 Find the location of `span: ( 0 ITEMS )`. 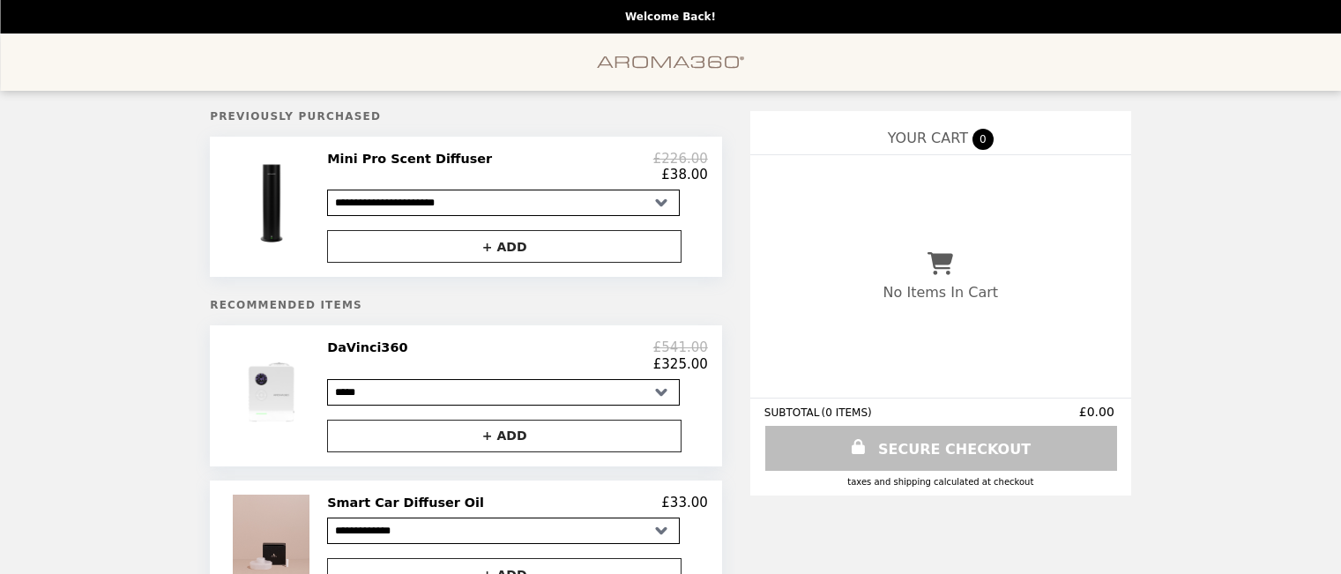

span: ( 0 ITEMS ) is located at coordinates (846, 413).